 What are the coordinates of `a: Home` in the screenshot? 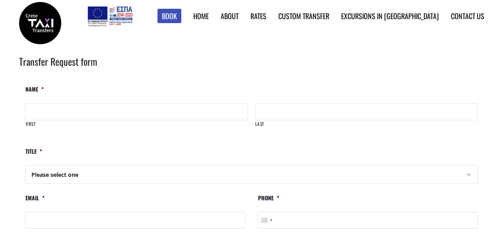 It's located at (201, 16).